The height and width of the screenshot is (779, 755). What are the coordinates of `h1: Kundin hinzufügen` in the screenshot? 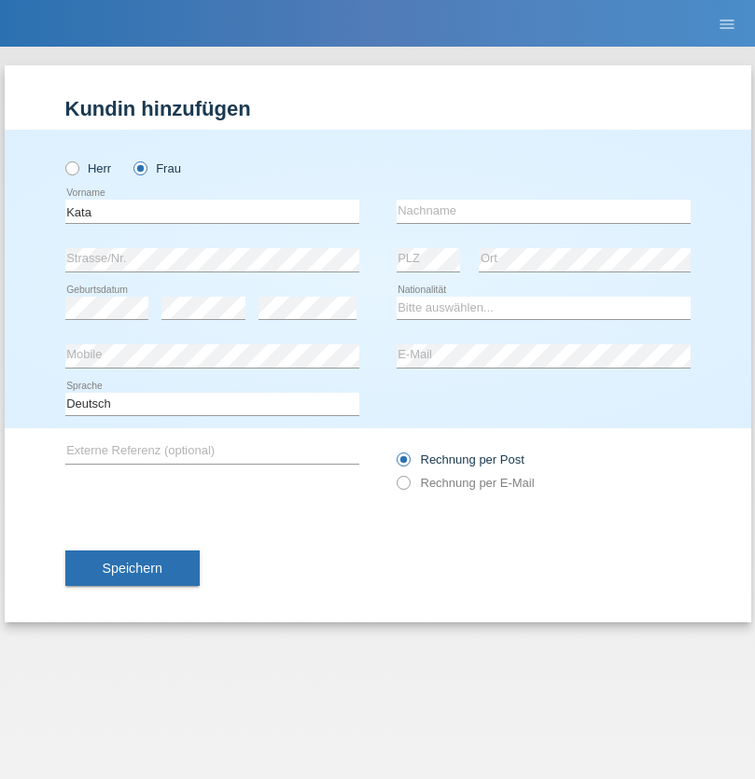 It's located at (378, 108).